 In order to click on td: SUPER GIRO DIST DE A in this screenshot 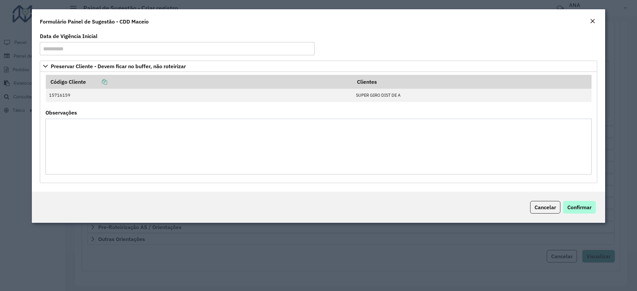, I will do `click(471, 95)`.